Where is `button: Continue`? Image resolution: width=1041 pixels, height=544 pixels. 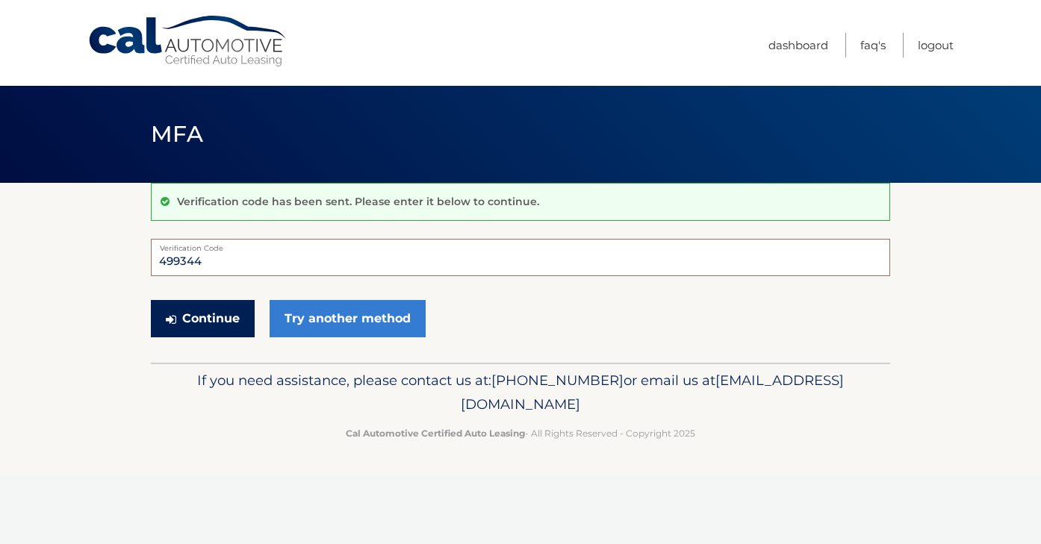
button: Continue is located at coordinates (202, 319).